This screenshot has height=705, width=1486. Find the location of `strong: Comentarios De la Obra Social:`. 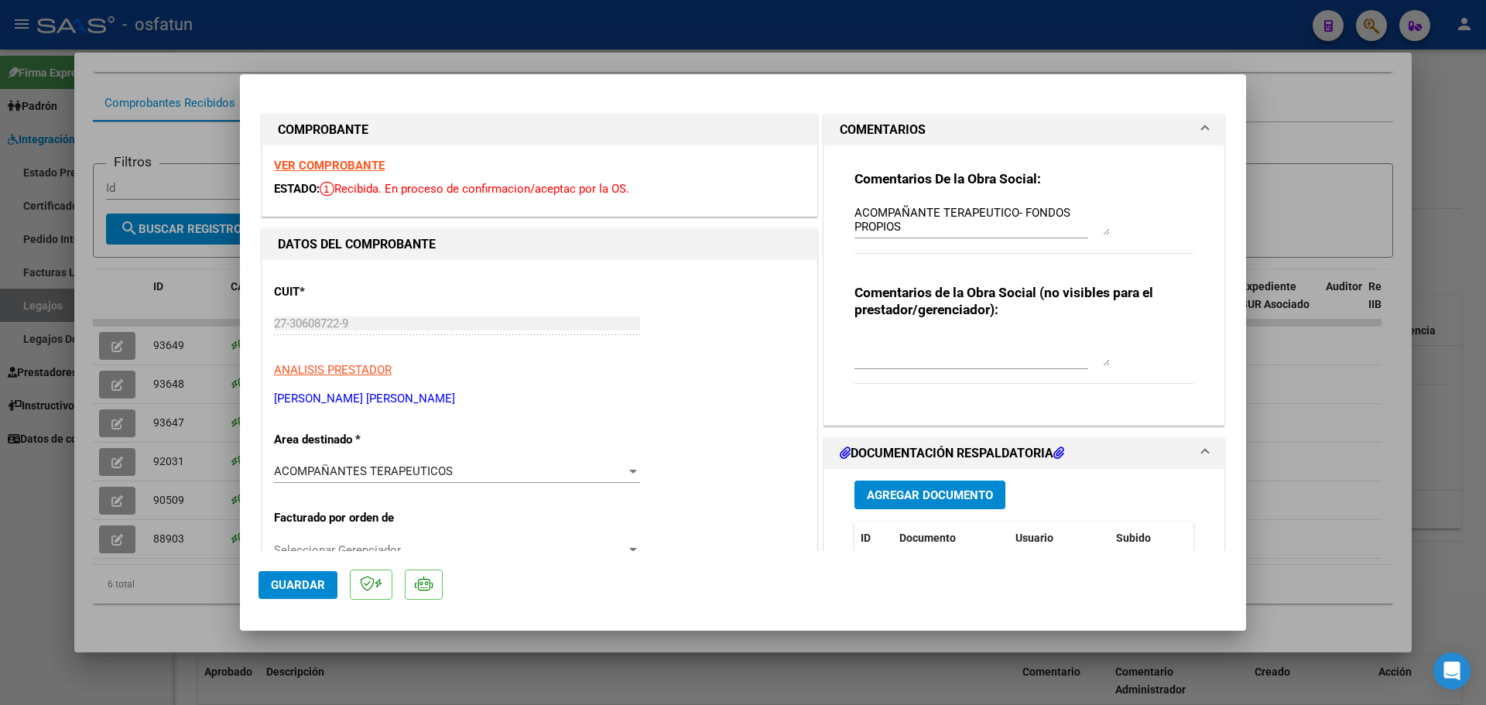

strong: Comentarios De la Obra Social: is located at coordinates (947, 179).